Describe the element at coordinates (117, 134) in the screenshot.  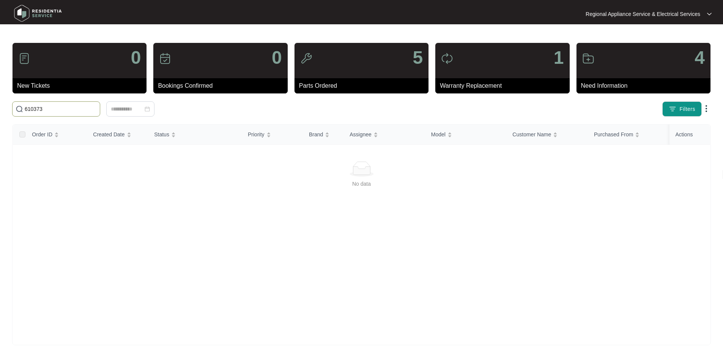
I see `th: Created Date` at that location.